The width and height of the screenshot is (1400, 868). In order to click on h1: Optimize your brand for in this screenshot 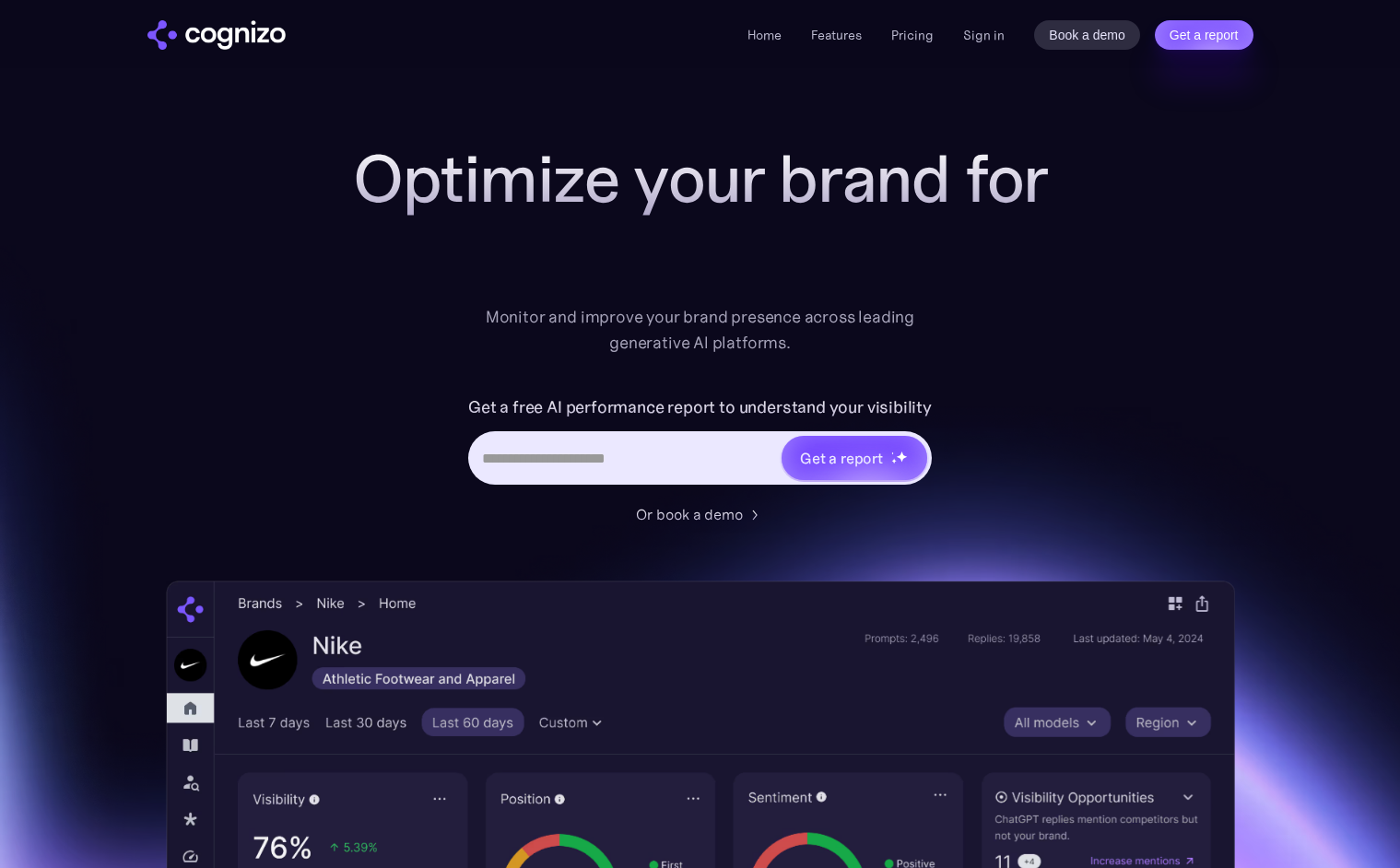, I will do `click(700, 179)`.